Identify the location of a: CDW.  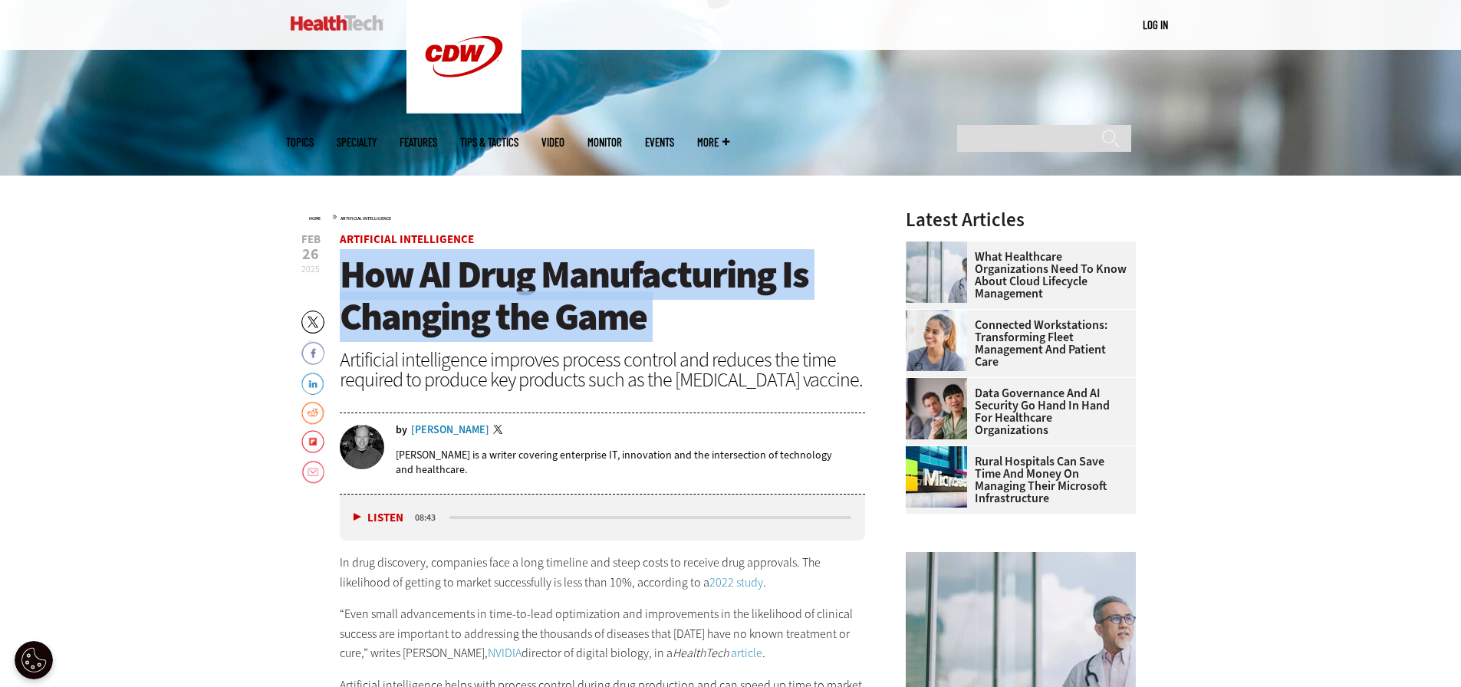
(464, 109).